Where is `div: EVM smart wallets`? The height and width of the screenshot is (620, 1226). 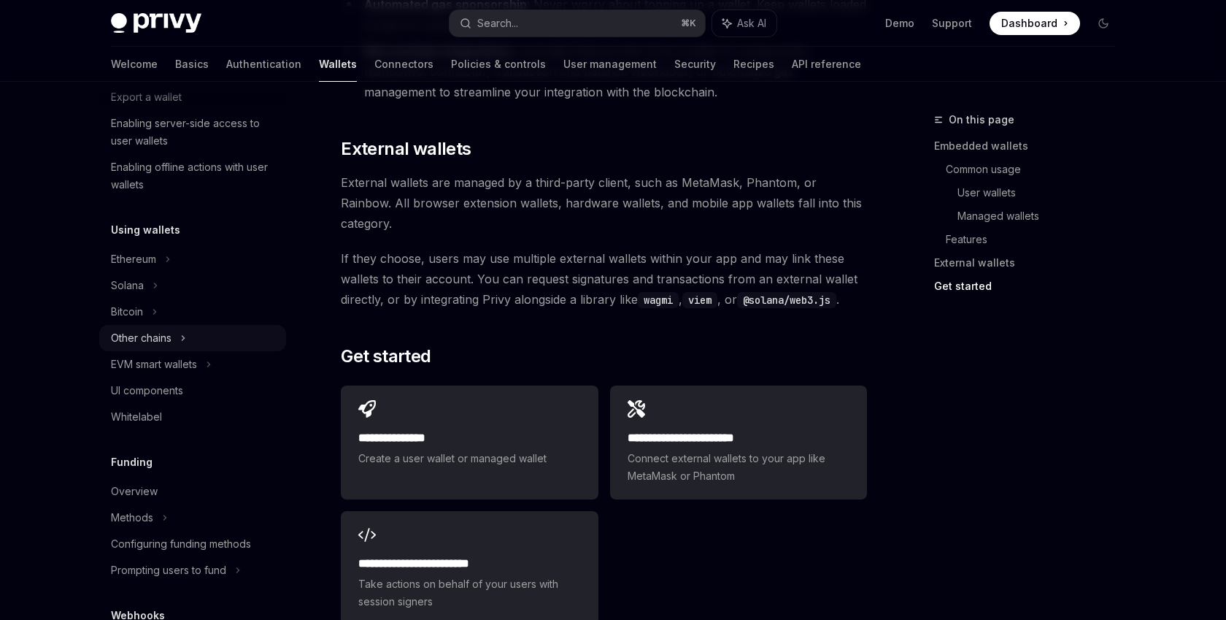 div: EVM smart wallets is located at coordinates (154, 364).